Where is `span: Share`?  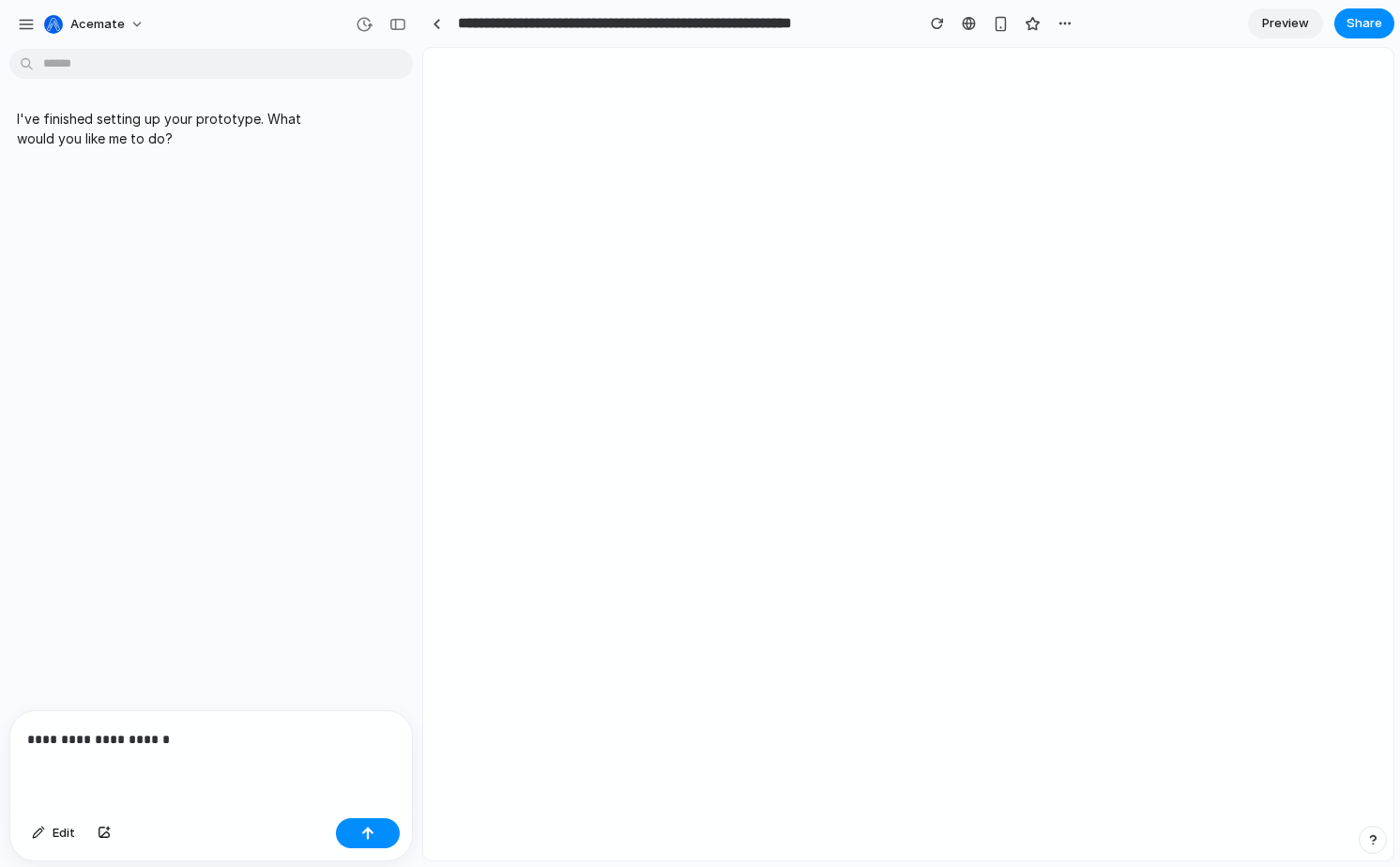 span: Share is located at coordinates (1365, 23).